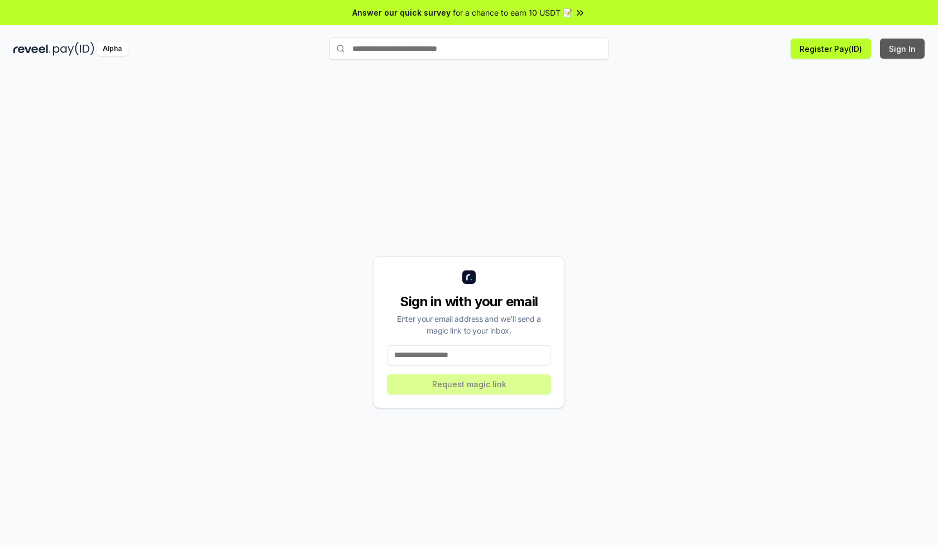 The height and width of the screenshot is (547, 938). I want to click on img: reveel_dark, so click(32, 49).